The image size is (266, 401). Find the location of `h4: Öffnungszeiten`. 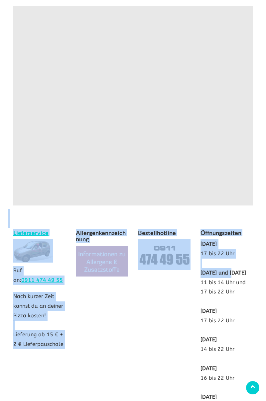

h4: Öffnungszeiten is located at coordinates (227, 234).